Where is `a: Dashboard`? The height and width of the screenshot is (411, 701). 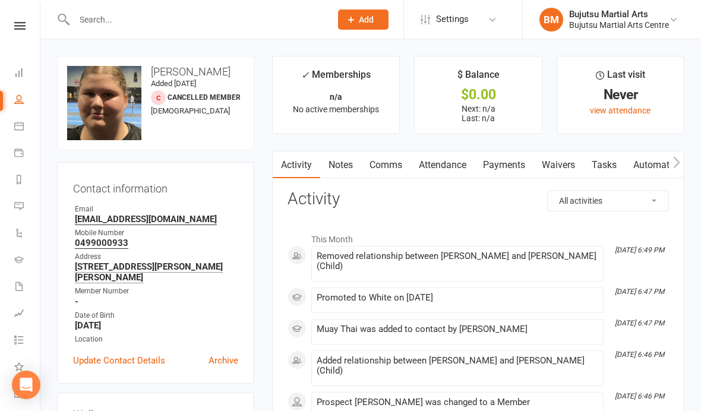 a: Dashboard is located at coordinates (27, 74).